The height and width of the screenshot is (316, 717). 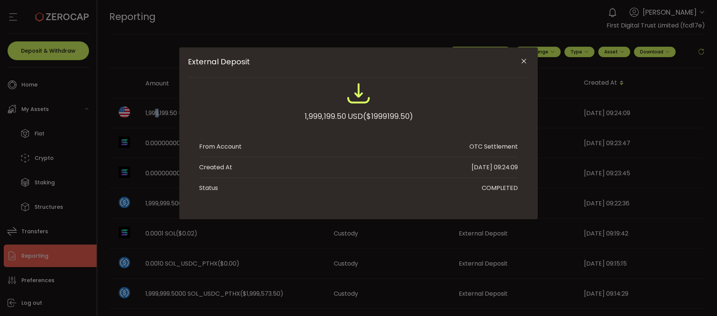 What do you see at coordinates (523, 61) in the screenshot?
I see `button: Close` at bounding box center [523, 61].